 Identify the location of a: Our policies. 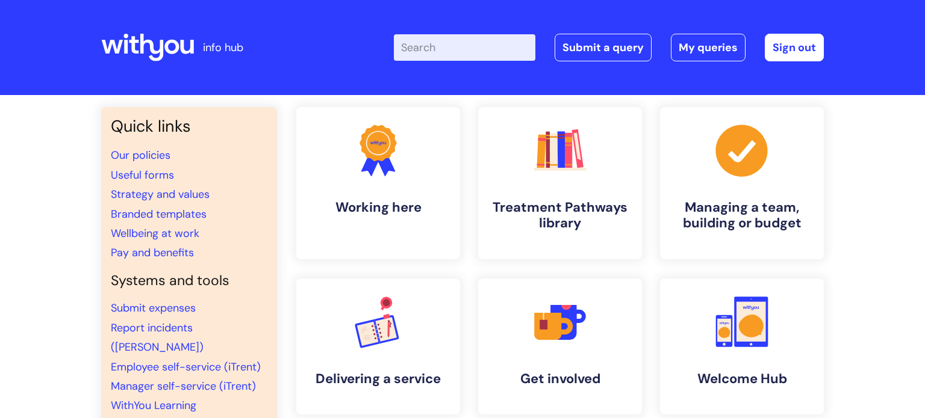
(140, 155).